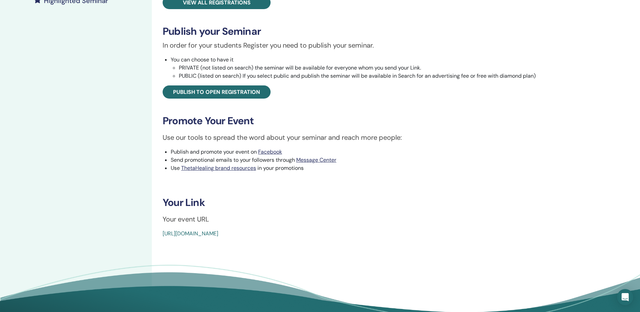 The width and height of the screenshot is (640, 312). Describe the element at coordinates (365, 45) in the screenshot. I see `p: In order for your students Register you need to publish your seminar.` at that location.